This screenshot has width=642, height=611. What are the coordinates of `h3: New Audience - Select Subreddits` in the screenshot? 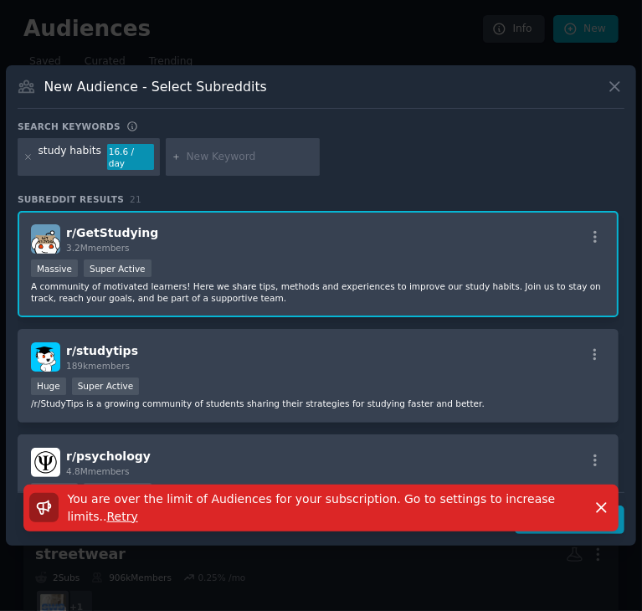 It's located at (156, 86).